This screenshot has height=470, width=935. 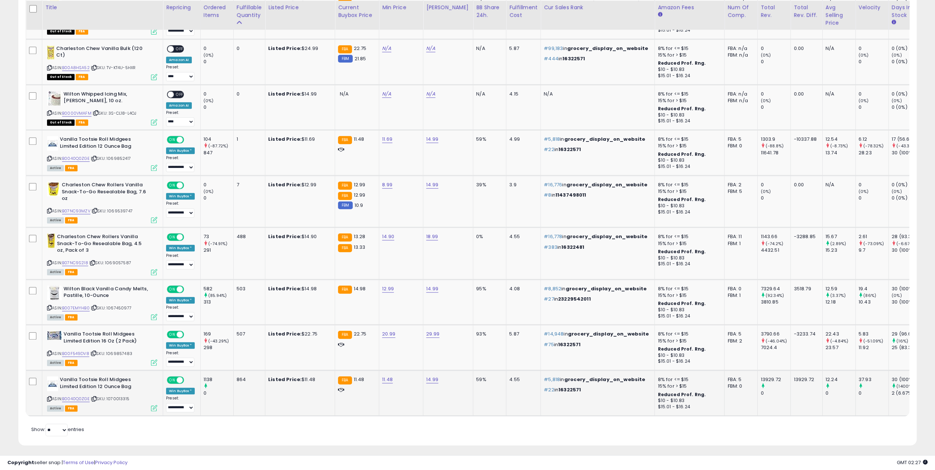 I want to click on a: 18.99, so click(x=432, y=237).